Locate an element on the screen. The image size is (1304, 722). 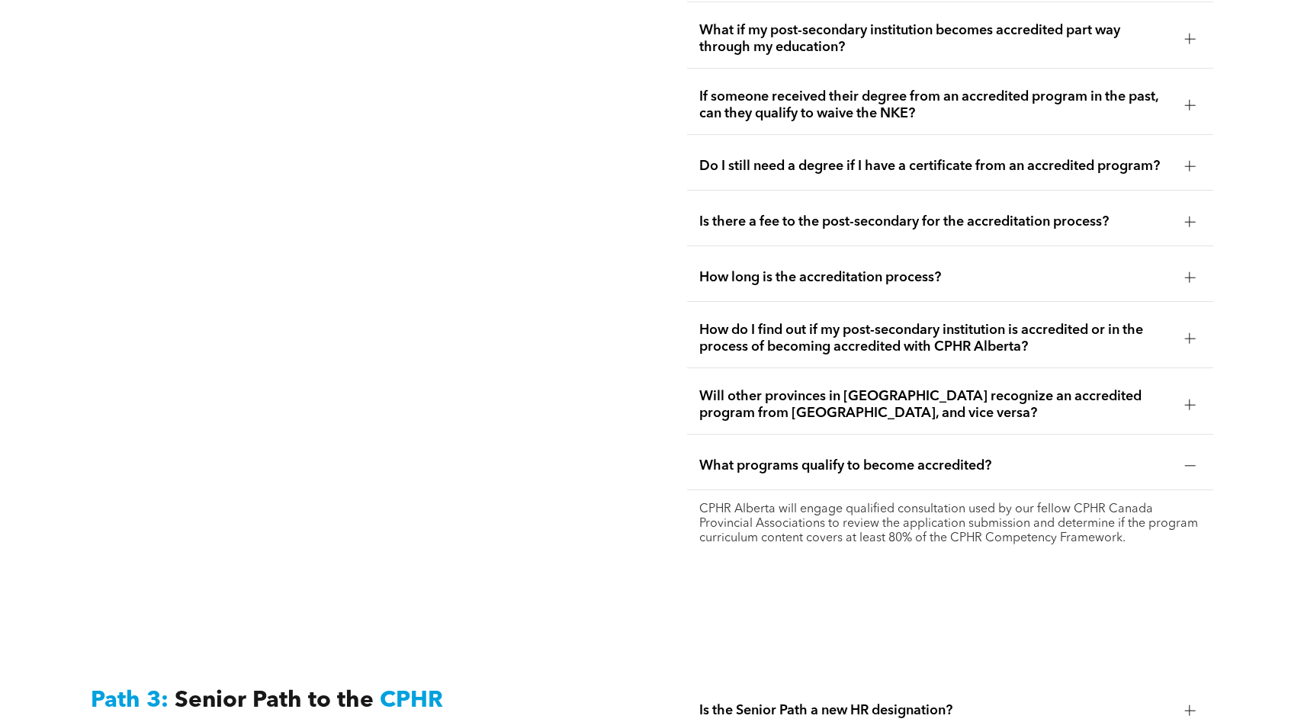
p: CPHR Alberta will engage qualified consultation used by our fellow CPHR Canada Provincial Associa... is located at coordinates (950, 524).